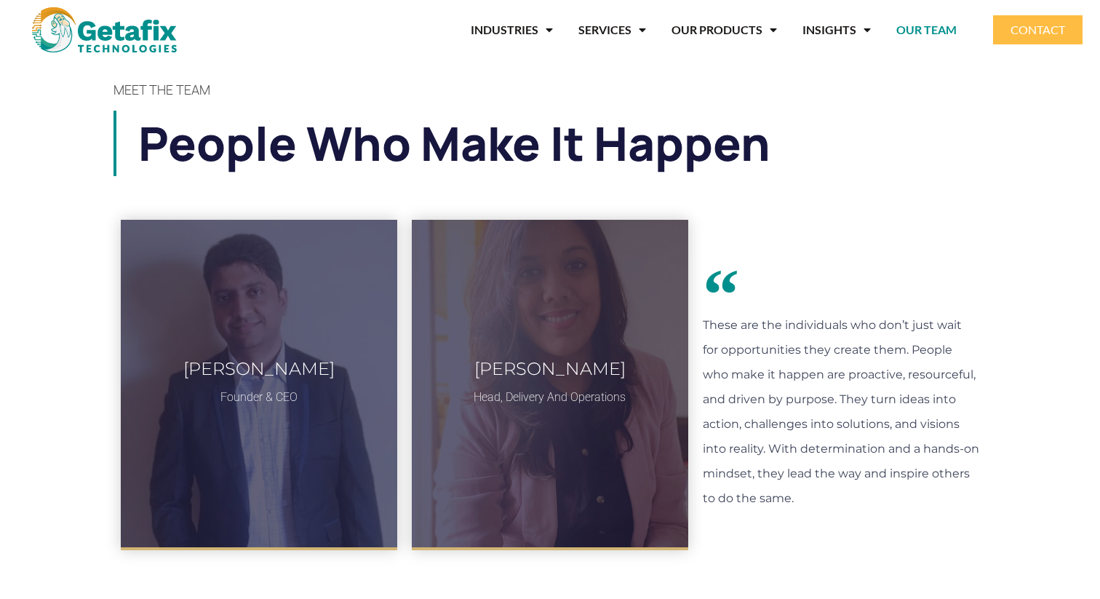  What do you see at coordinates (586, 30) in the screenshot?
I see `nav: Menu` at bounding box center [586, 30].